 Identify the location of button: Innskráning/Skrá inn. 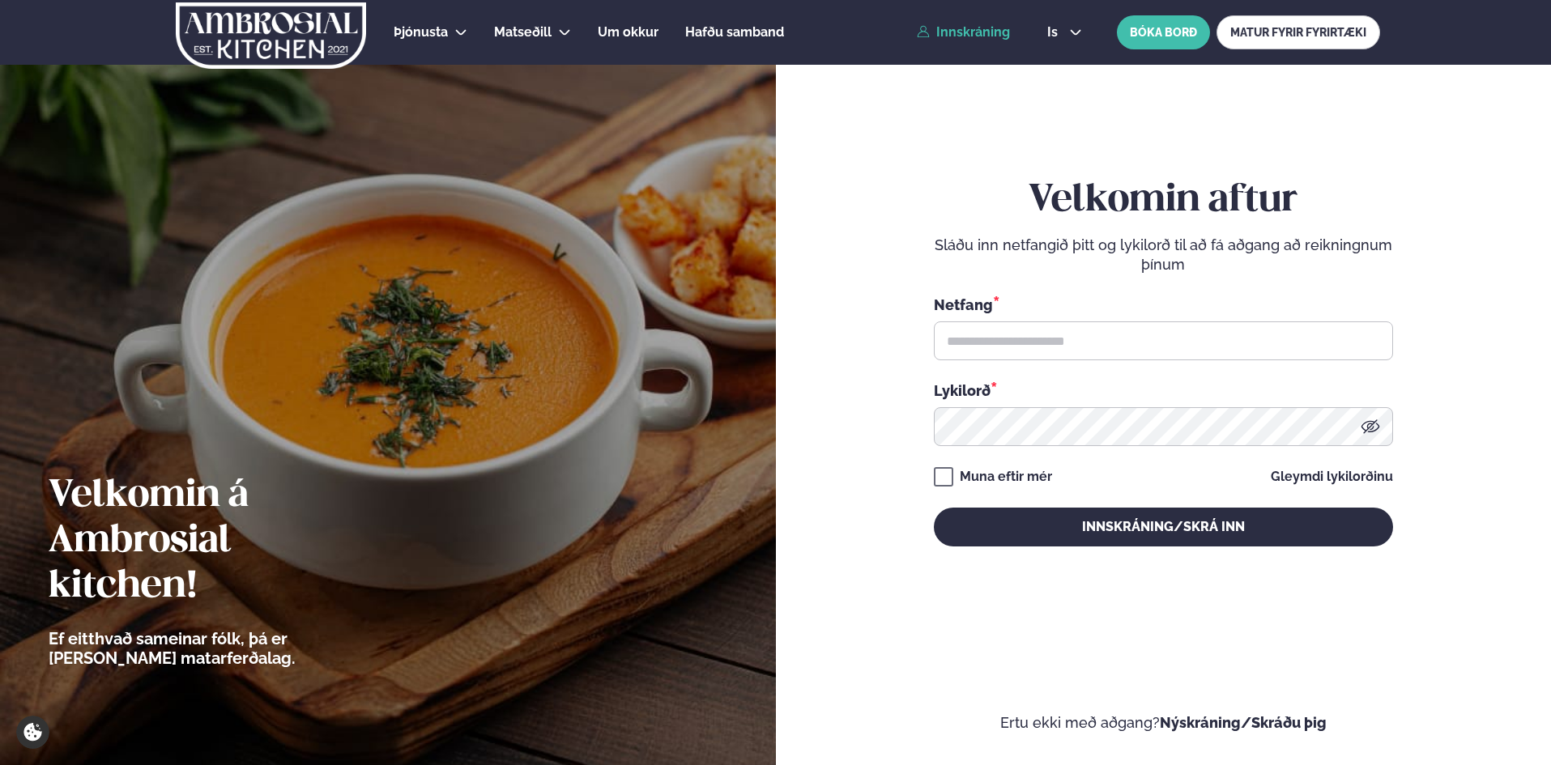
(1163, 527).